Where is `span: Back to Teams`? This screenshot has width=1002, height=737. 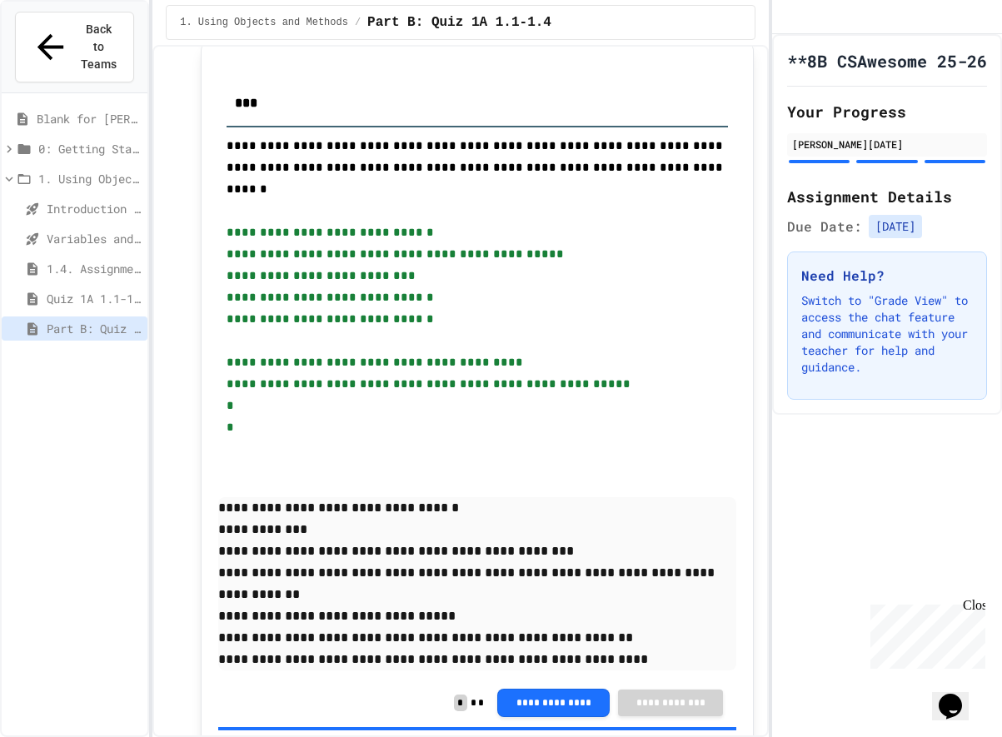 span: Back to Teams is located at coordinates (99, 47).